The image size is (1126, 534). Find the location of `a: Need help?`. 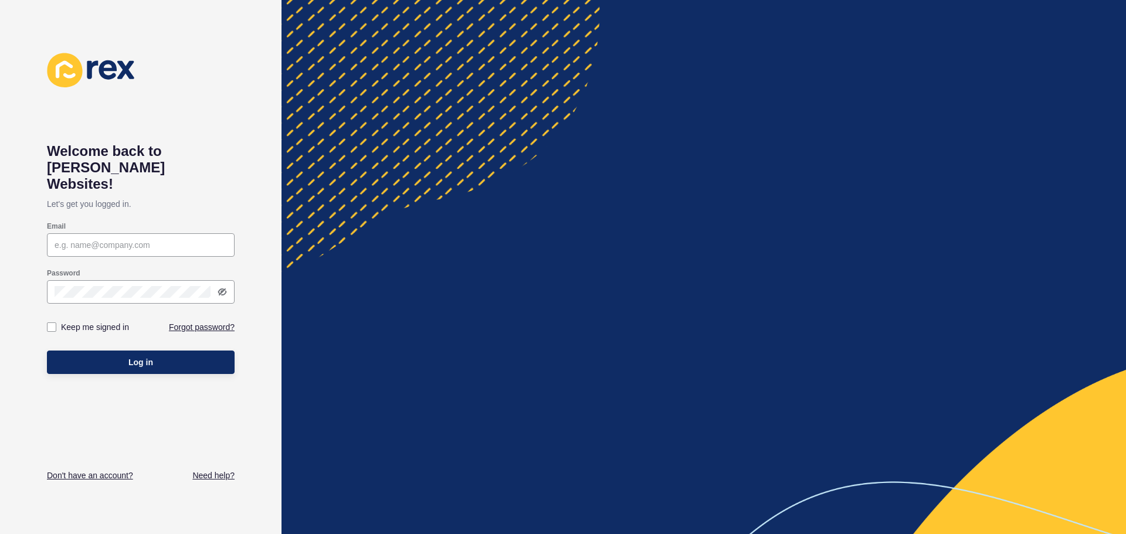

a: Need help? is located at coordinates (213, 476).